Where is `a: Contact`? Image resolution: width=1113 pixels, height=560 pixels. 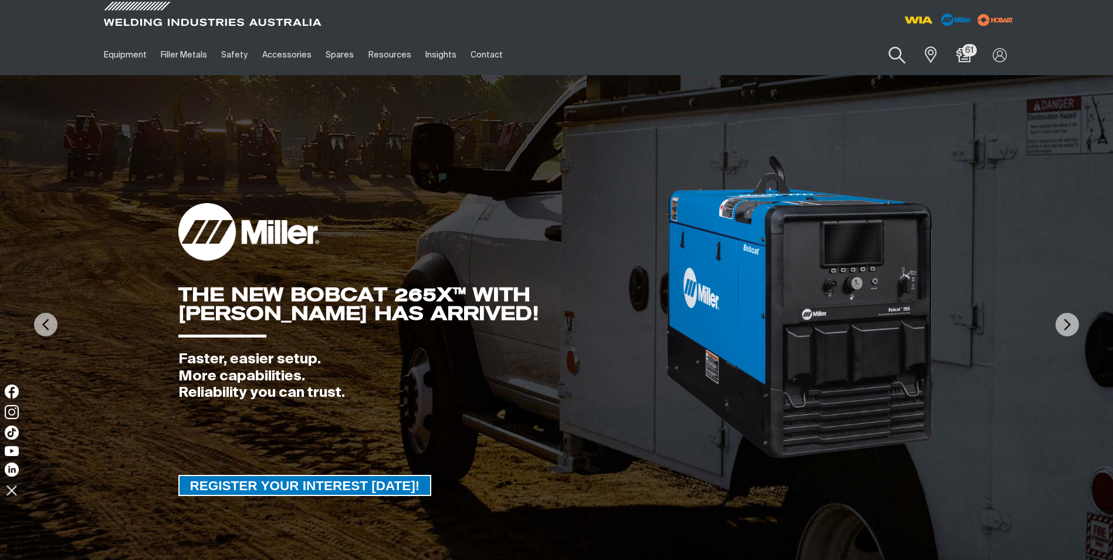 a: Contact is located at coordinates (486, 55).